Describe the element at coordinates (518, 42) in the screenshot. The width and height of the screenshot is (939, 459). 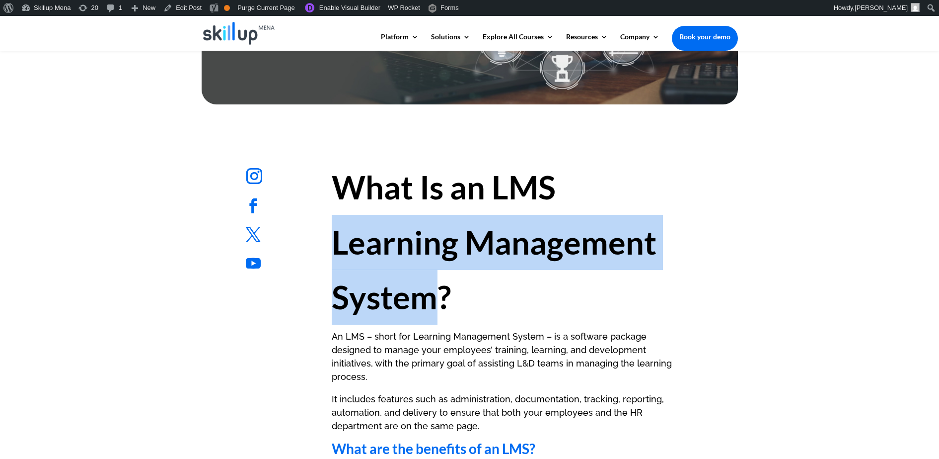
I see `a: Explore All Courses` at that location.